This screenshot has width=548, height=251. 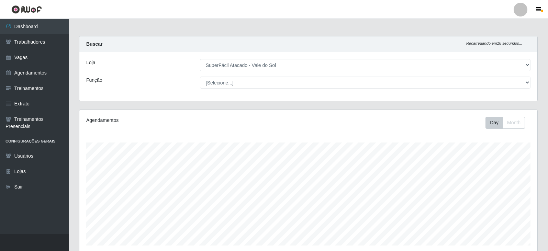 What do you see at coordinates (505, 123) in the screenshot?
I see `div: First group` at bounding box center [505, 123].